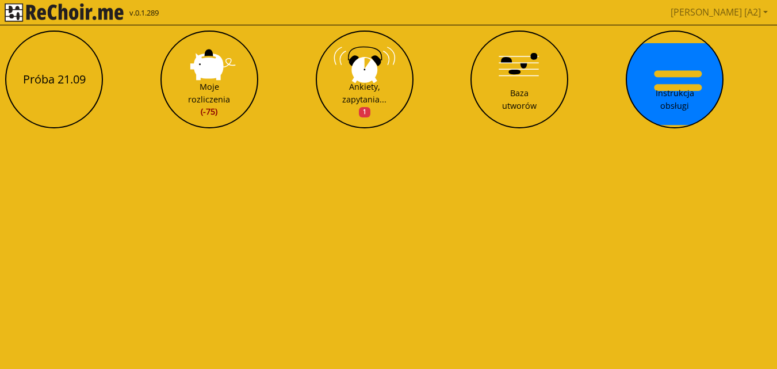 The image size is (777, 369). Describe the element at coordinates (54, 79) in the screenshot. I see `button: Próba 21.09` at that location.